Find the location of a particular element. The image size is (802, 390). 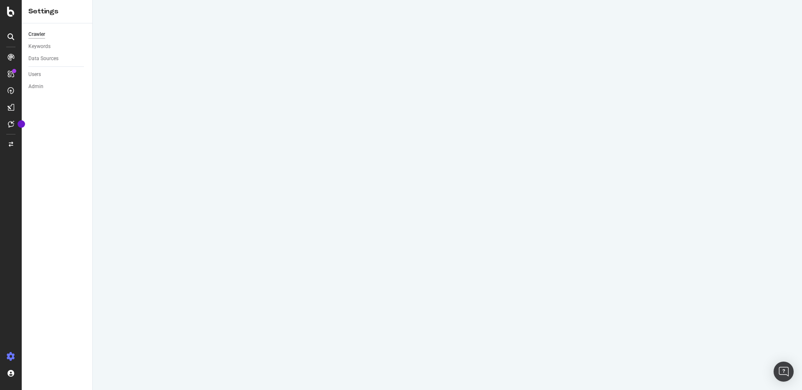

div: Open Intercom Messenger is located at coordinates (783, 372).